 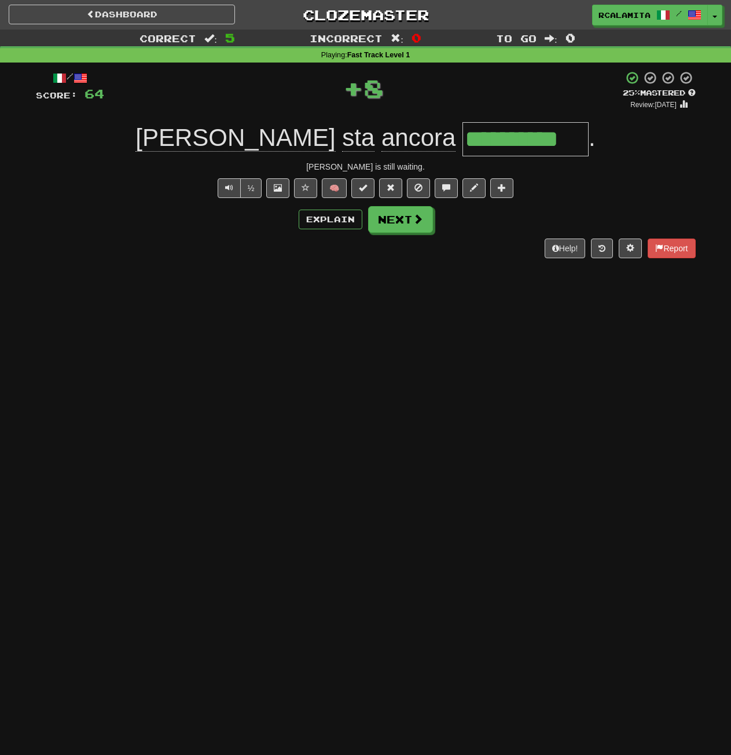 What do you see at coordinates (625, 15) in the screenshot?
I see `span: rcalamita` at bounding box center [625, 15].